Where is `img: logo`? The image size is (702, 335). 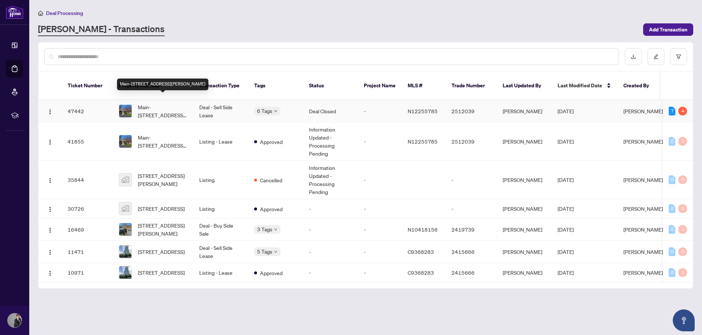 img: logo is located at coordinates (15, 12).